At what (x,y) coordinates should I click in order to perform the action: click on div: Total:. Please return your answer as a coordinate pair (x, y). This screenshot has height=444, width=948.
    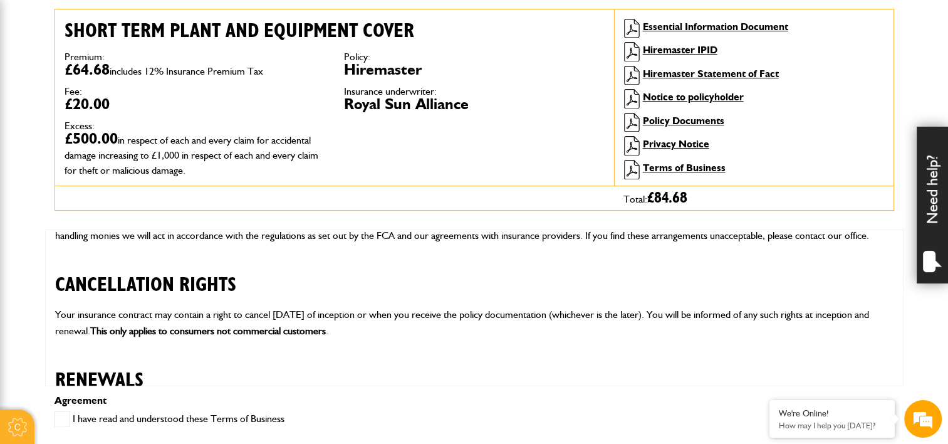
    Looking at the image, I should click on (754, 198).